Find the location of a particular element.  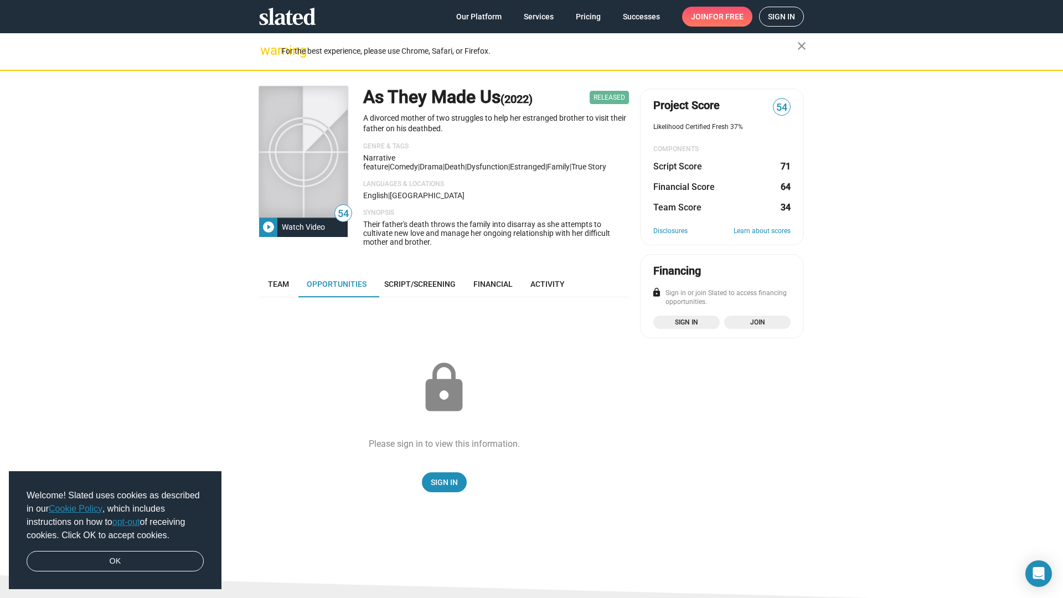

p: A divorced mother of two struggles to help her estranged brother to visit their father on his dea... is located at coordinates (496, 123).